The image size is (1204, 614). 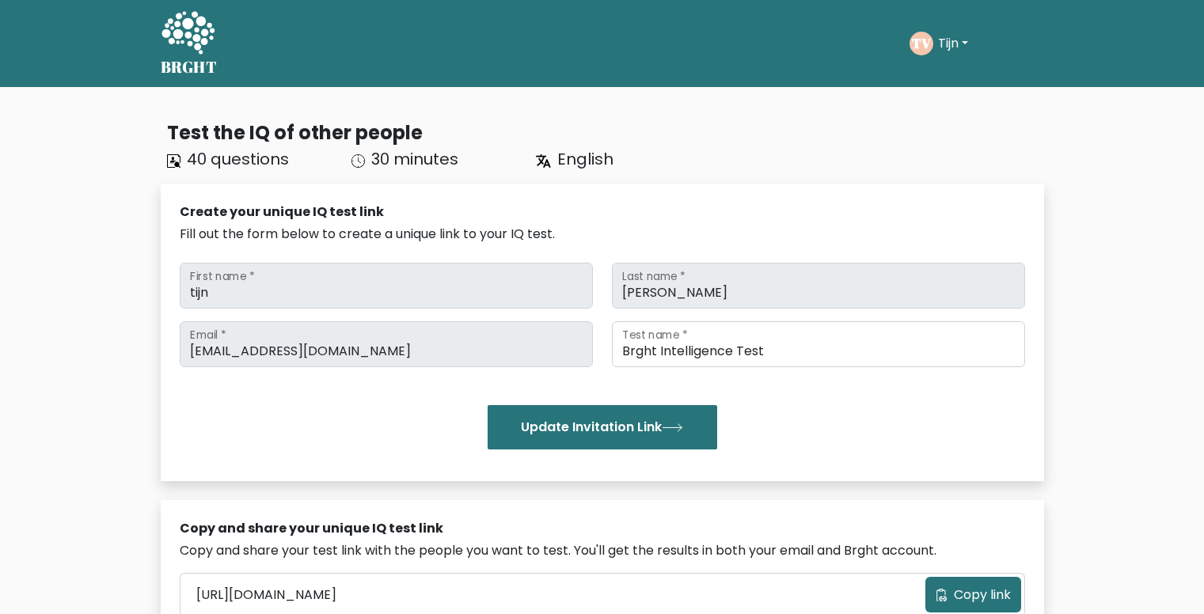 What do you see at coordinates (602, 427) in the screenshot?
I see `button: Update Invitation Link` at bounding box center [602, 427].